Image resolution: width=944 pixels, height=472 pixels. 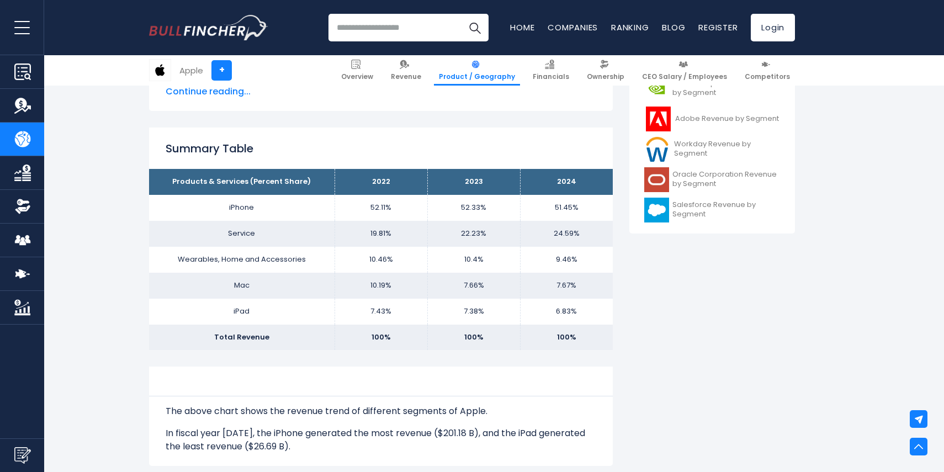 I want to click on img: ADBE logo, so click(x=658, y=119).